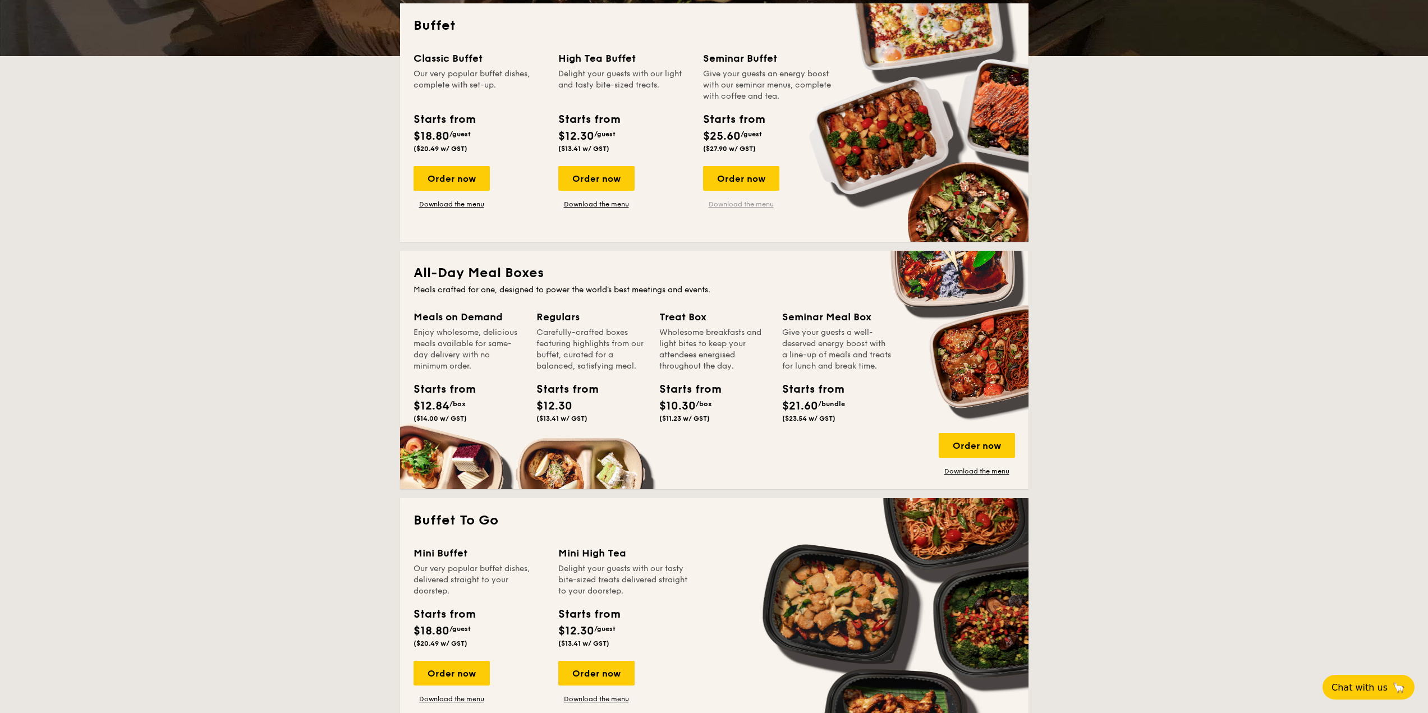 This screenshot has height=713, width=1428. Describe the element at coordinates (479, 553) in the screenshot. I see `div: Mini Buffet` at that location.